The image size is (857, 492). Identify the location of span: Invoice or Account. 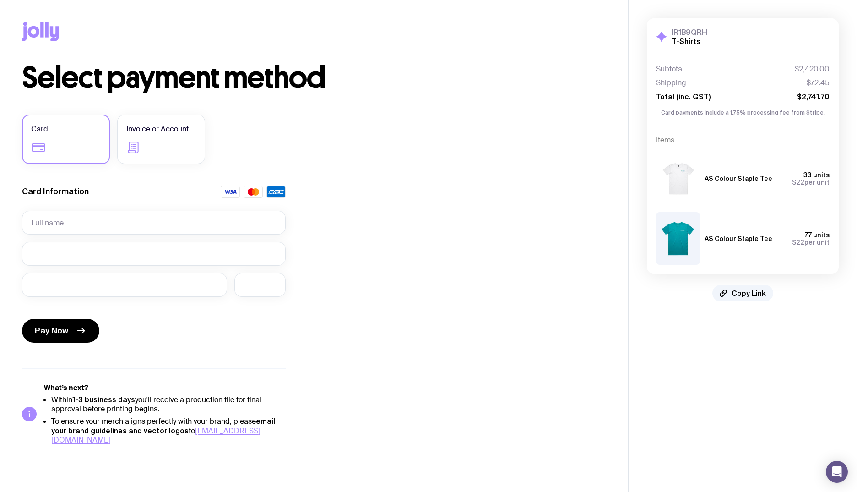
(158, 129).